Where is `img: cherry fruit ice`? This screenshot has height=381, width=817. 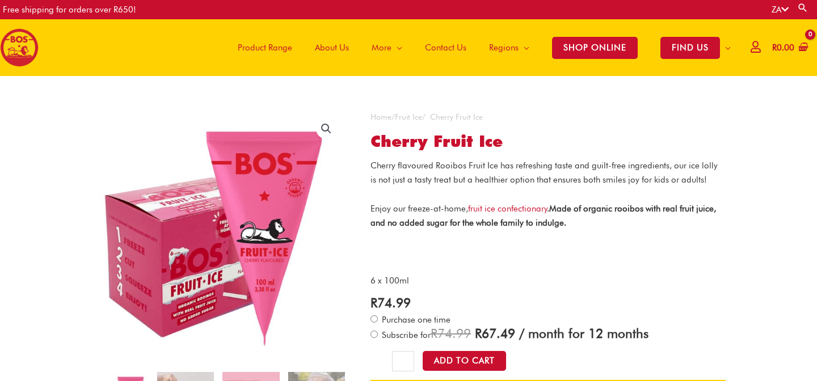
img: cherry fruit ice is located at coordinates (219, 237).